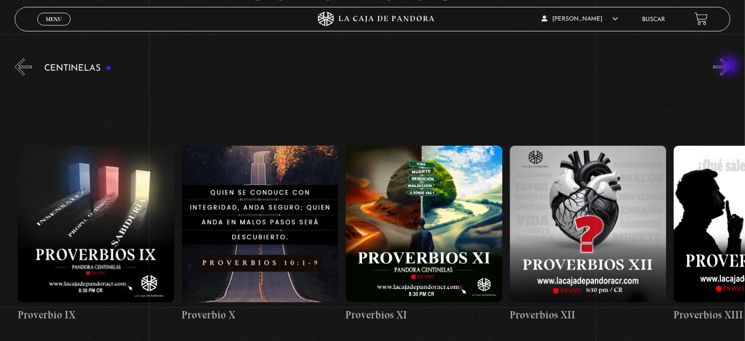  What do you see at coordinates (78, 68) in the screenshot?
I see `h3: Centinelas` at bounding box center [78, 68].